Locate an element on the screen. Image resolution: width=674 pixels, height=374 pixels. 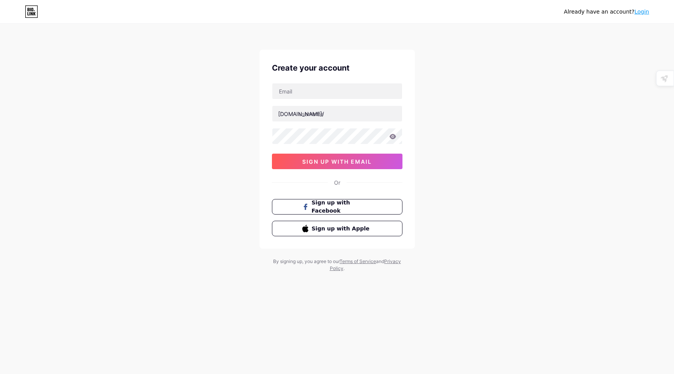
div: By signing up, you agree to our and . is located at coordinates (337, 265).